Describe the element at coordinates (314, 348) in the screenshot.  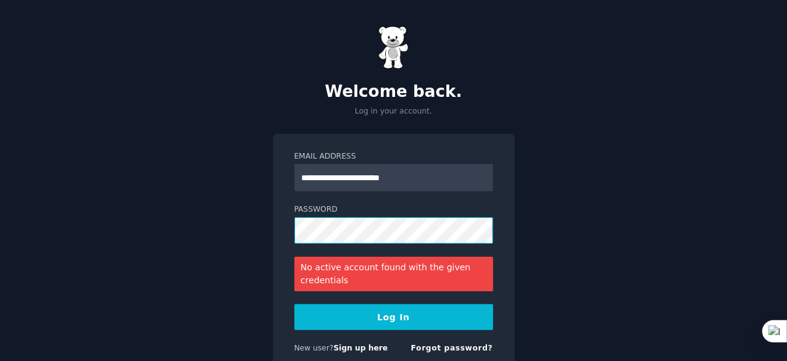
I see `span: New user?` at that location.